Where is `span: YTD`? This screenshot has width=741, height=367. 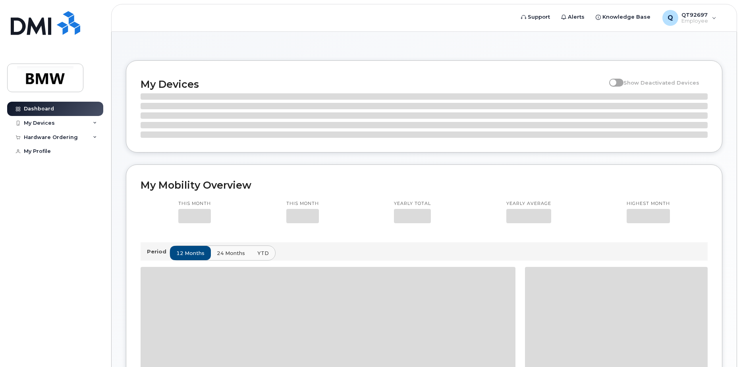 span: YTD is located at coordinates (263, 253).